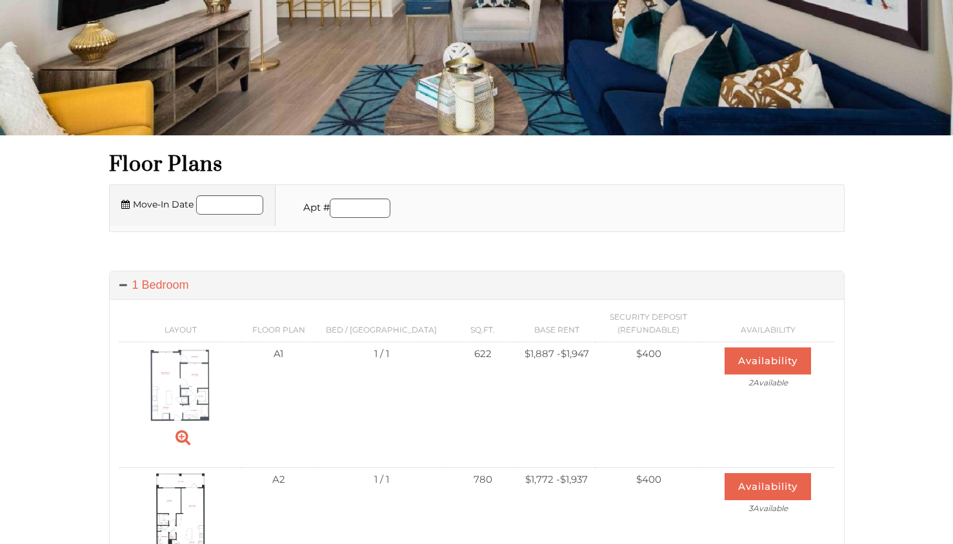  Describe the element at coordinates (279, 499) in the screenshot. I see `td: A2` at that location.